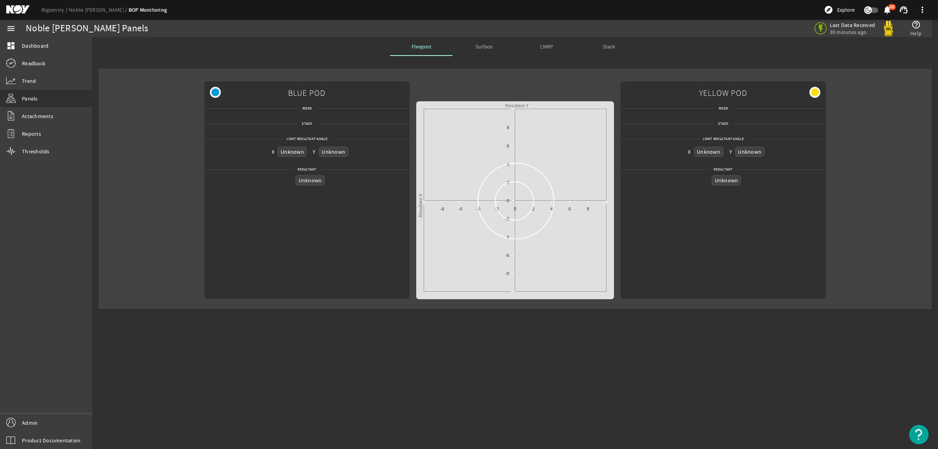 The image size is (938, 449). I want to click on span: Admin, so click(30, 423).